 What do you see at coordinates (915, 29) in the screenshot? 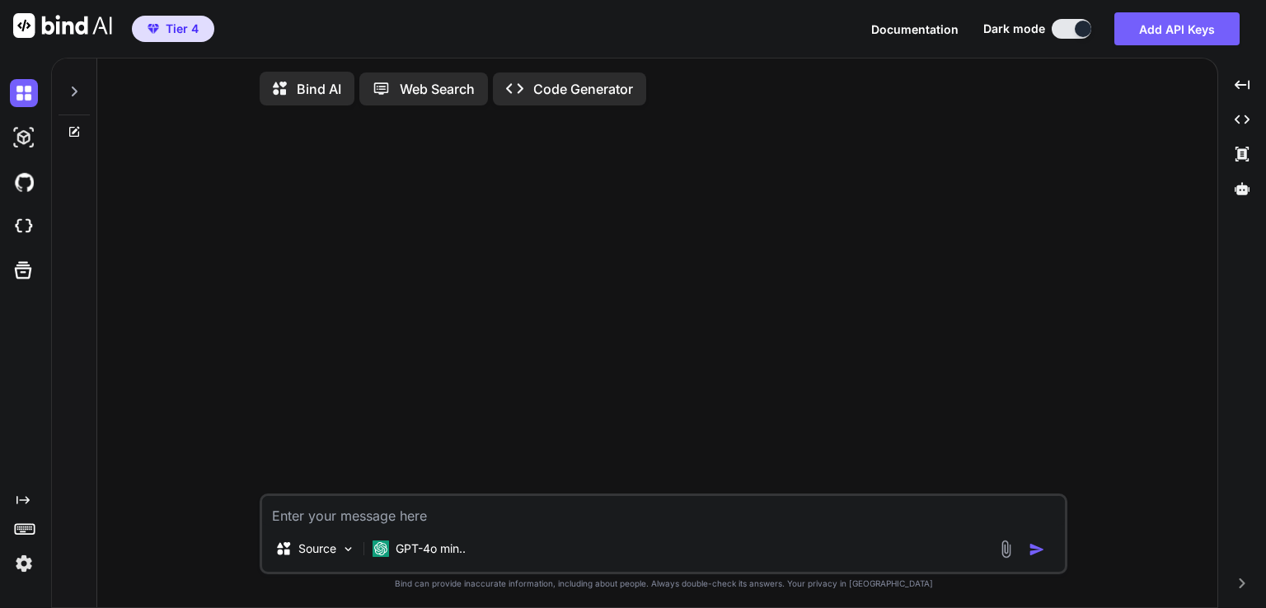
I see `button: Documentation` at bounding box center [915, 29].